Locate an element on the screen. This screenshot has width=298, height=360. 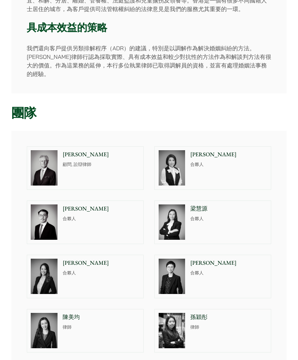
p: 梁慧源 is located at coordinates (228, 209).